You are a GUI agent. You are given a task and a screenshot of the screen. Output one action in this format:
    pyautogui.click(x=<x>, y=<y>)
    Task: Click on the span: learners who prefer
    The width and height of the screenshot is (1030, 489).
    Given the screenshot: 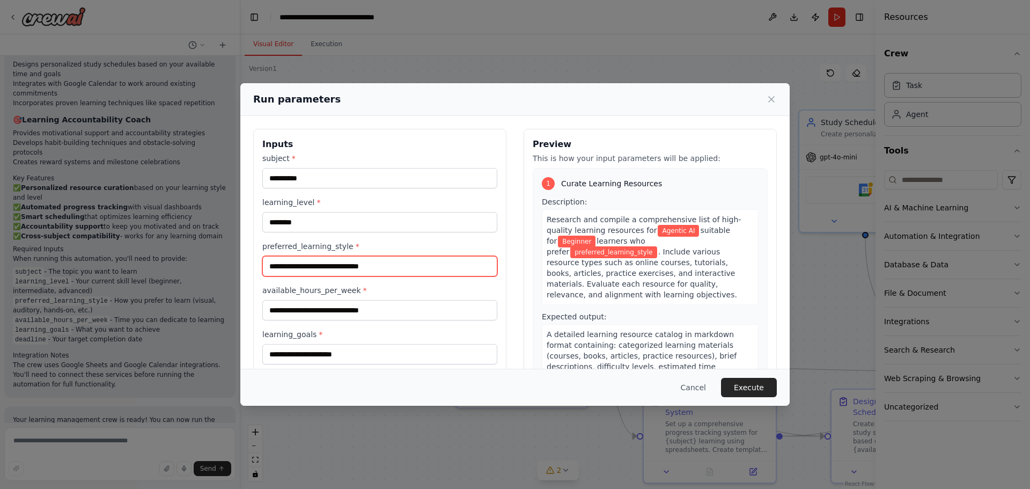 What is the action you would take?
    pyautogui.click(x=596, y=246)
    